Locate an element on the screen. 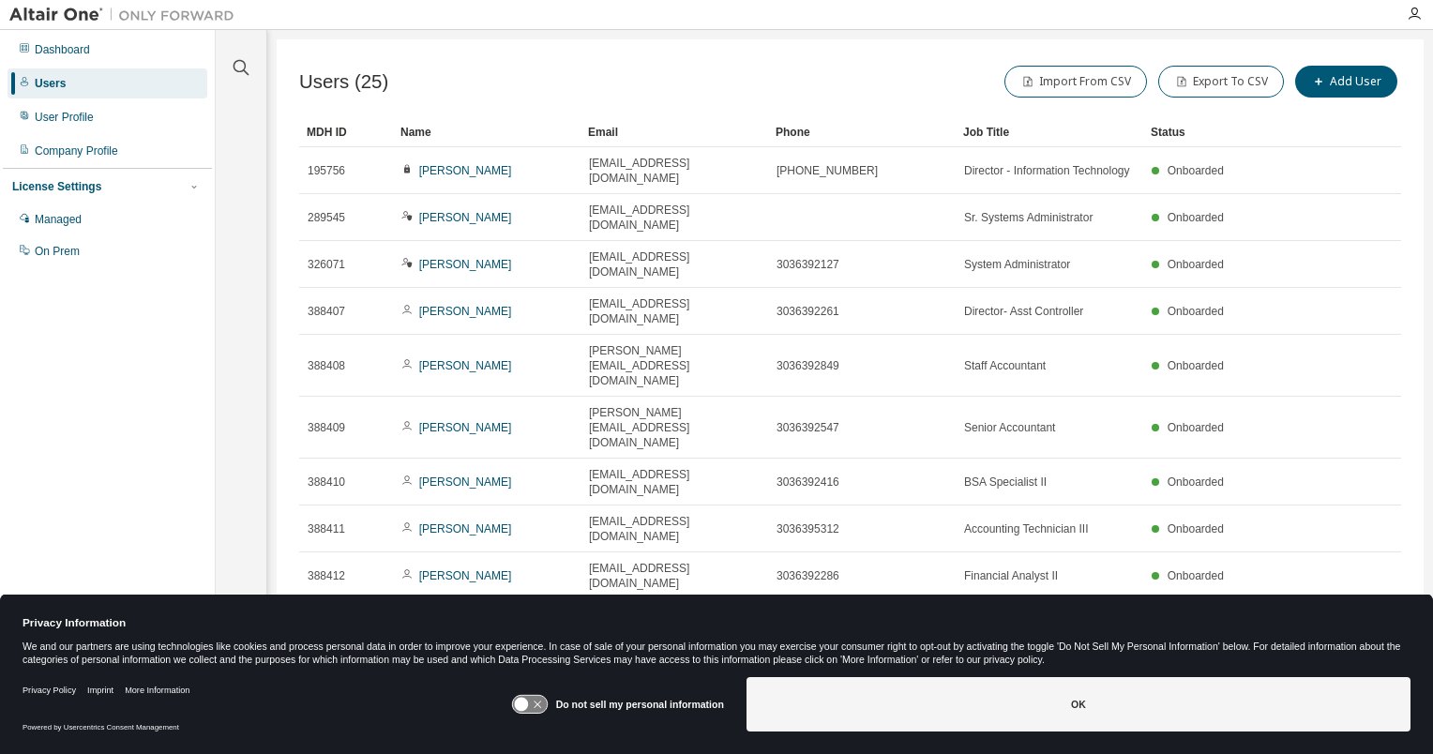 The width and height of the screenshot is (1433, 754). button: Add User is located at coordinates (1346, 82).